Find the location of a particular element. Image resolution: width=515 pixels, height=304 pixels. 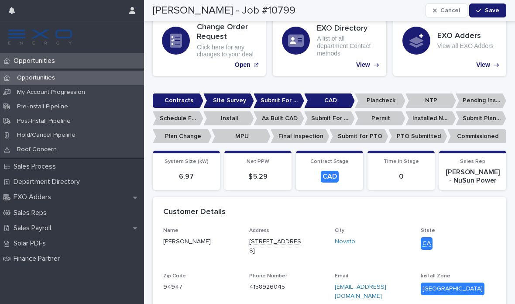

p: Hold/Cancel Pipeline is located at coordinates (46, 135).